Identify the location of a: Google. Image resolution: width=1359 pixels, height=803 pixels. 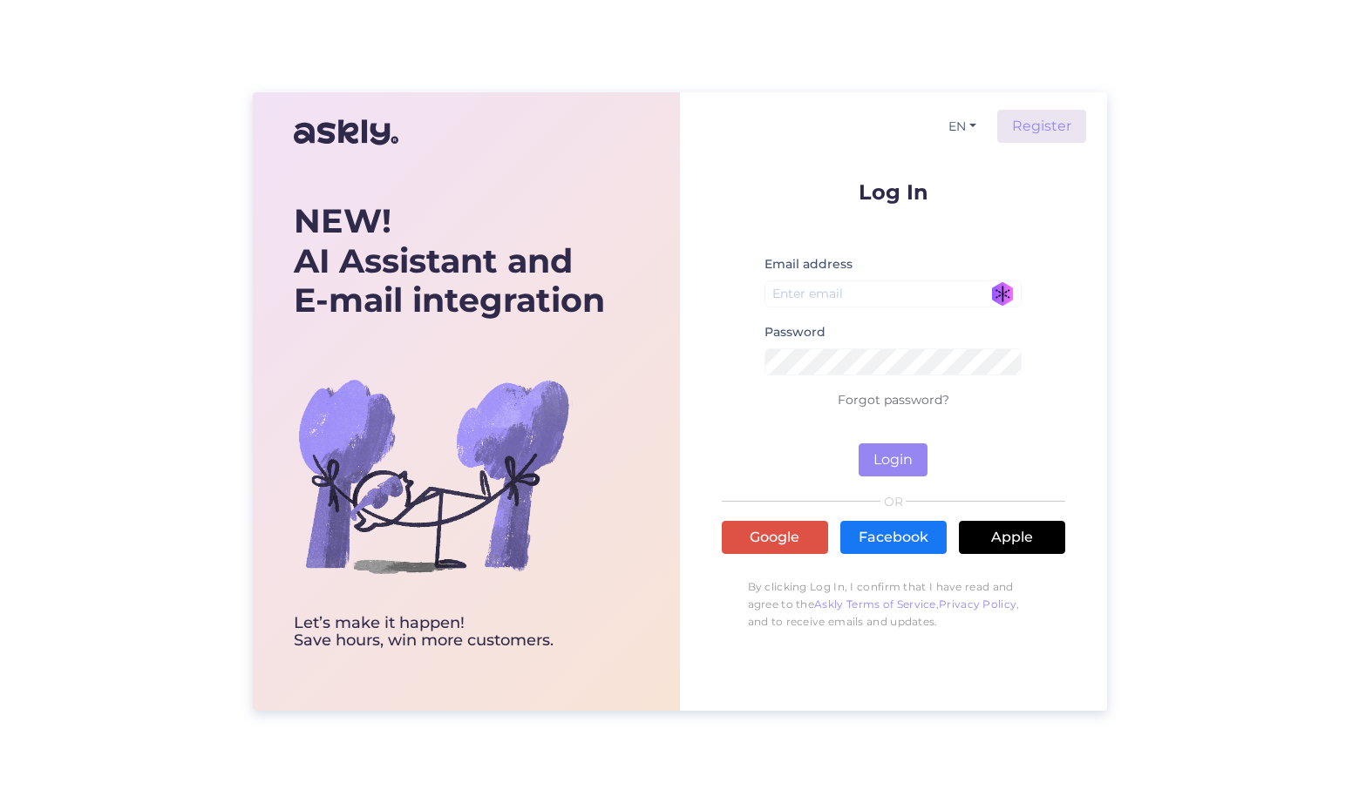
(775, 538).